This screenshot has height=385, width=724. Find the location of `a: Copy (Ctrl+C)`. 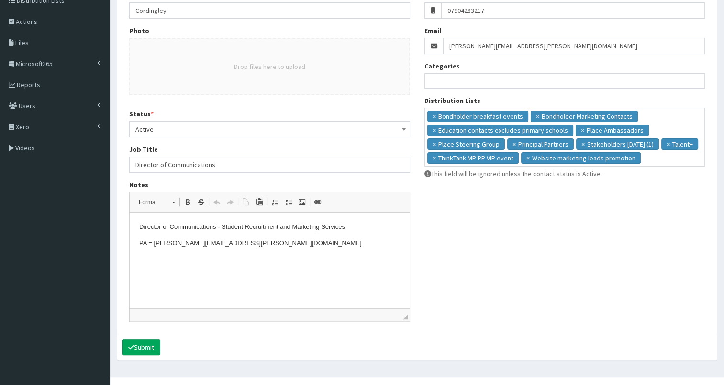

a: Copy (Ctrl+C) is located at coordinates (246, 202).